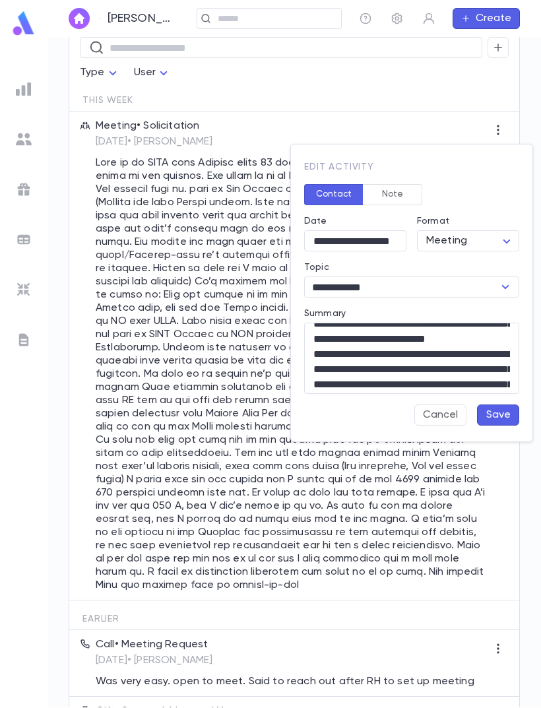  What do you see at coordinates (498, 415) in the screenshot?
I see `button: Save` at bounding box center [498, 415].